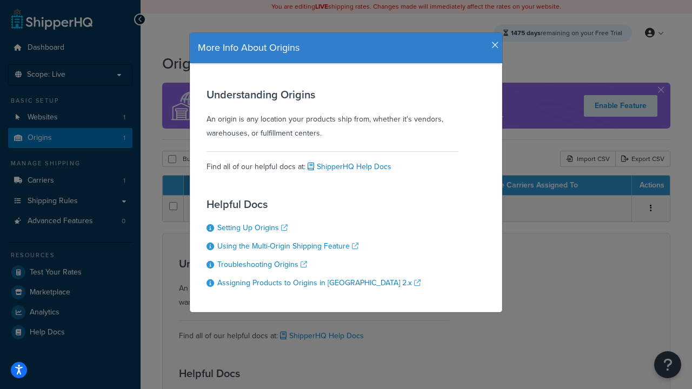  Describe the element at coordinates (346, 48) in the screenshot. I see `h4: More Info About Origins` at that location.